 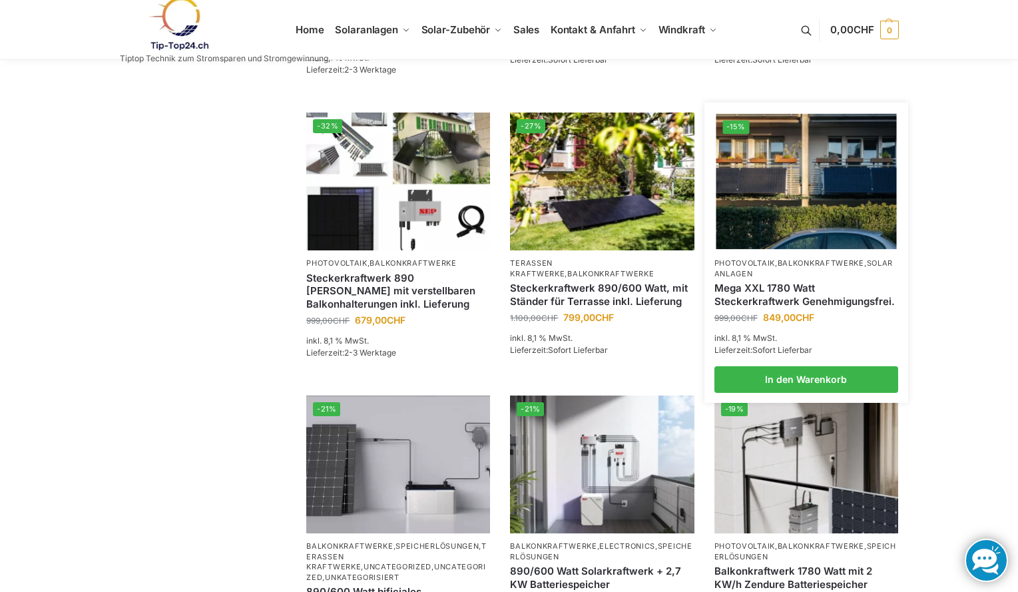 I want to click on a: Solaranlagen, so click(x=804, y=268).